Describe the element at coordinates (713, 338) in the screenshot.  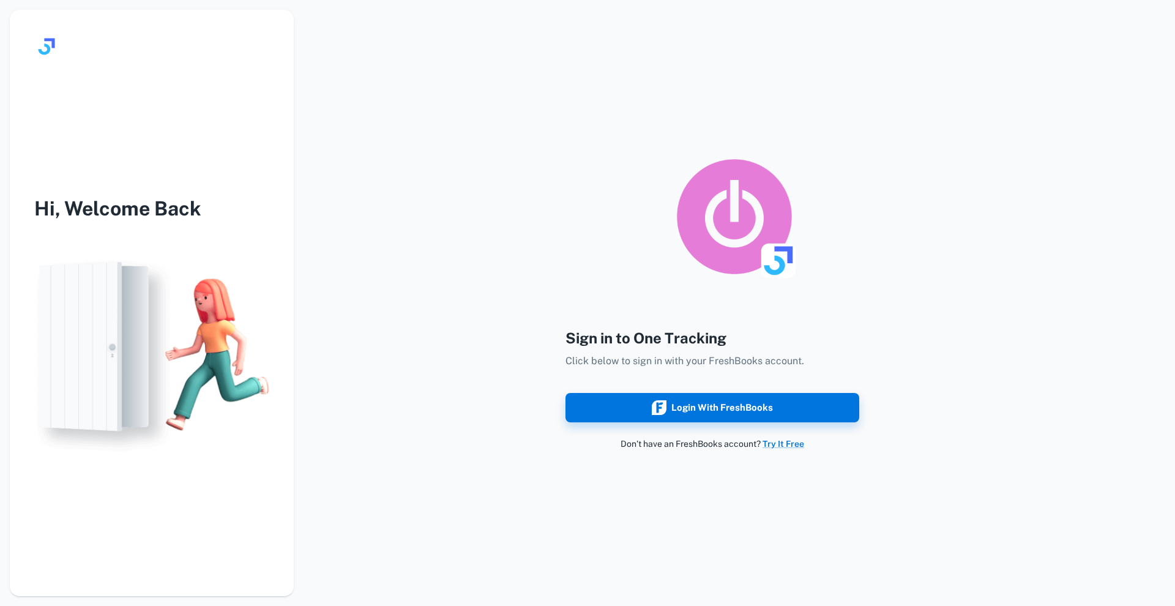
I see `h4: Sign in to One Tracking` at that location.